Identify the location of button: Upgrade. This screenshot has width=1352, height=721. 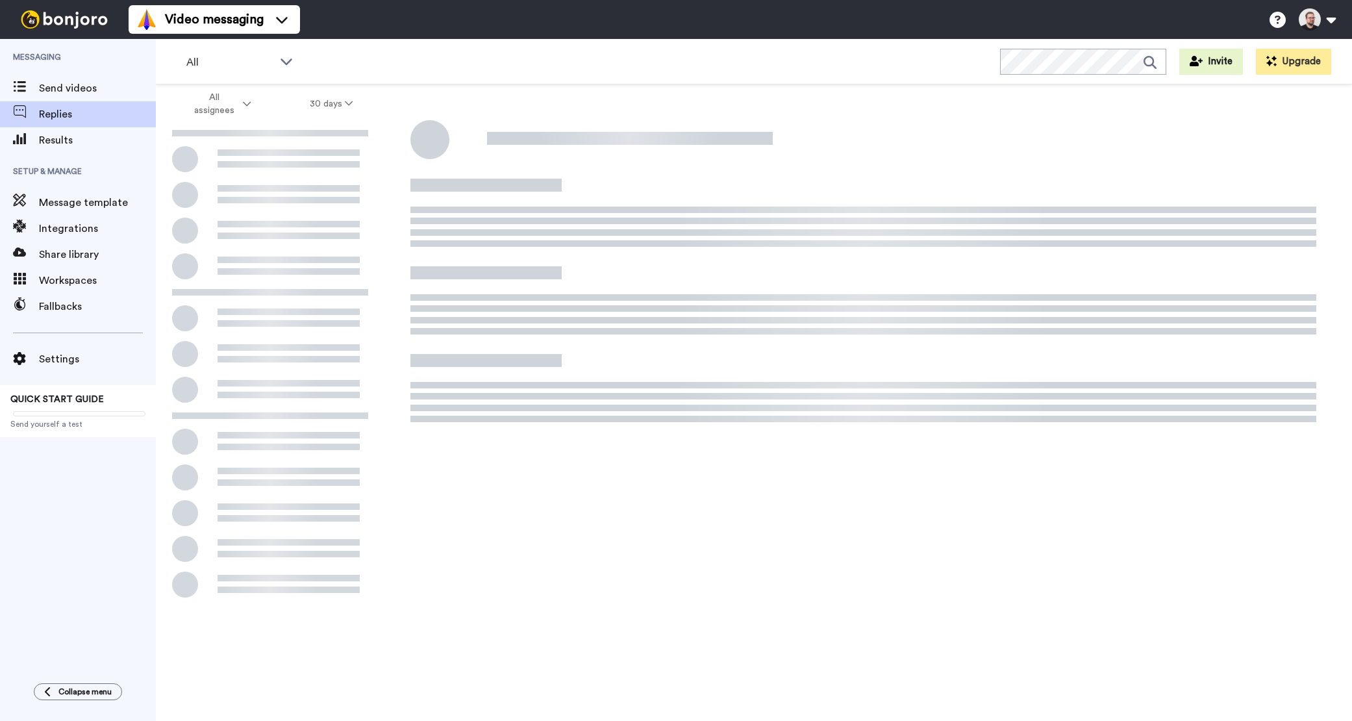
(1294, 62).